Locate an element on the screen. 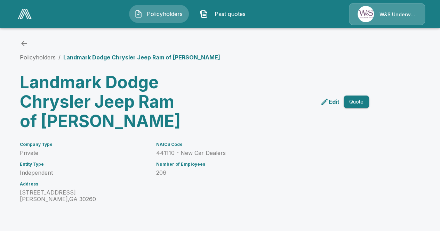 The width and height of the screenshot is (440, 231). a: back is located at coordinates (24, 43).